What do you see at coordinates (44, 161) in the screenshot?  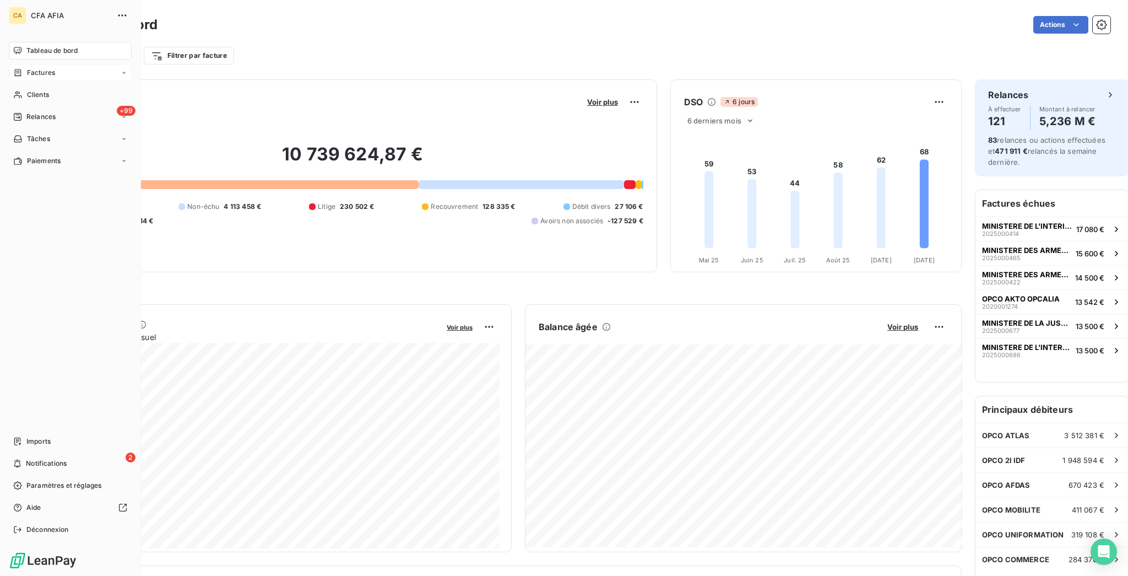 I see `span: Paiements` at bounding box center [44, 161].